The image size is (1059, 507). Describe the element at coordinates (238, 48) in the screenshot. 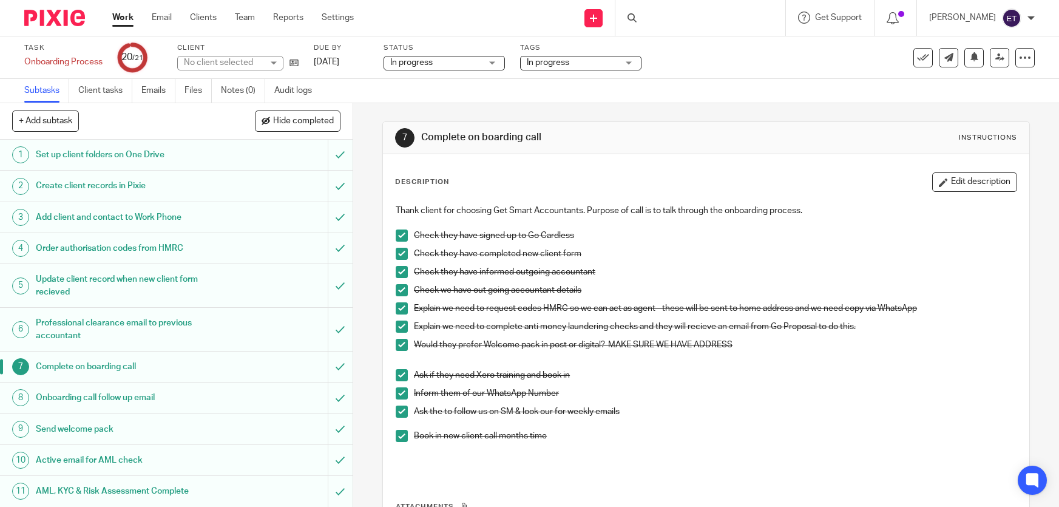

I see `label: Client` at that location.